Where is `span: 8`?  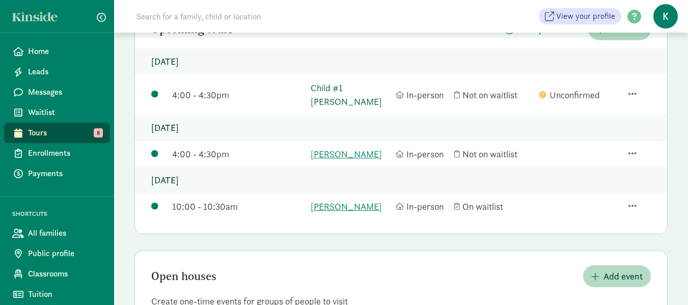 span: 8 is located at coordinates (98, 133).